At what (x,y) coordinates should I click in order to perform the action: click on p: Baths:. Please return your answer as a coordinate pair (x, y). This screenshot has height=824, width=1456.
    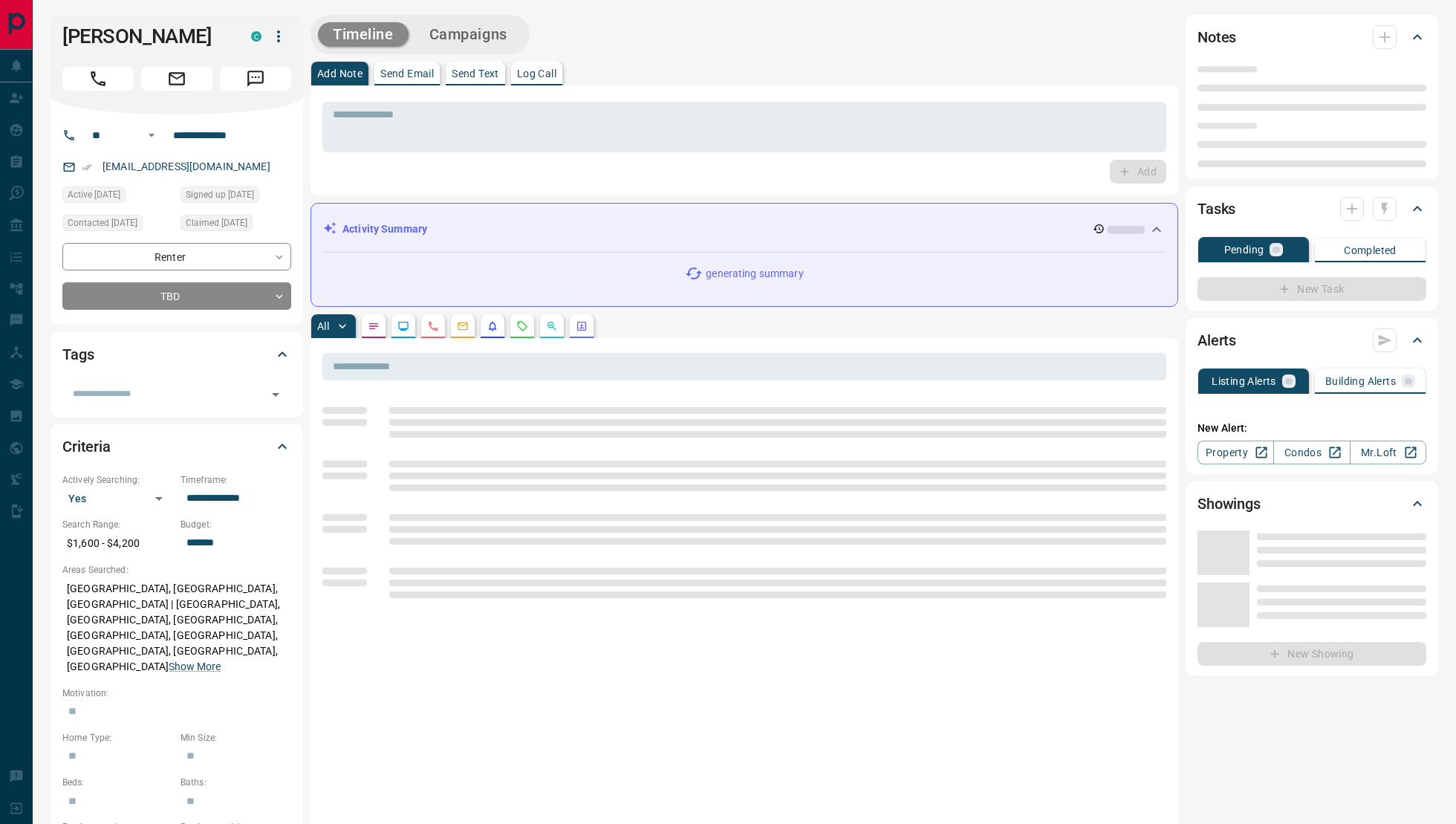
    Looking at the image, I should click on (235, 783).